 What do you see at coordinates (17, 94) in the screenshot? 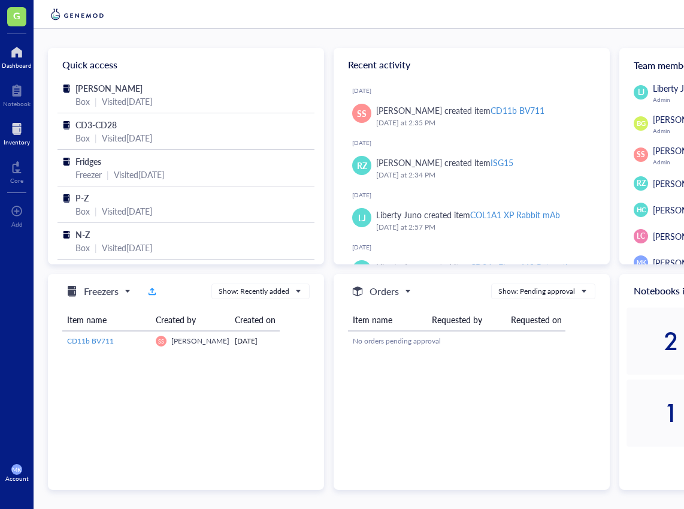
I see `a: Notebook` at bounding box center [17, 94].